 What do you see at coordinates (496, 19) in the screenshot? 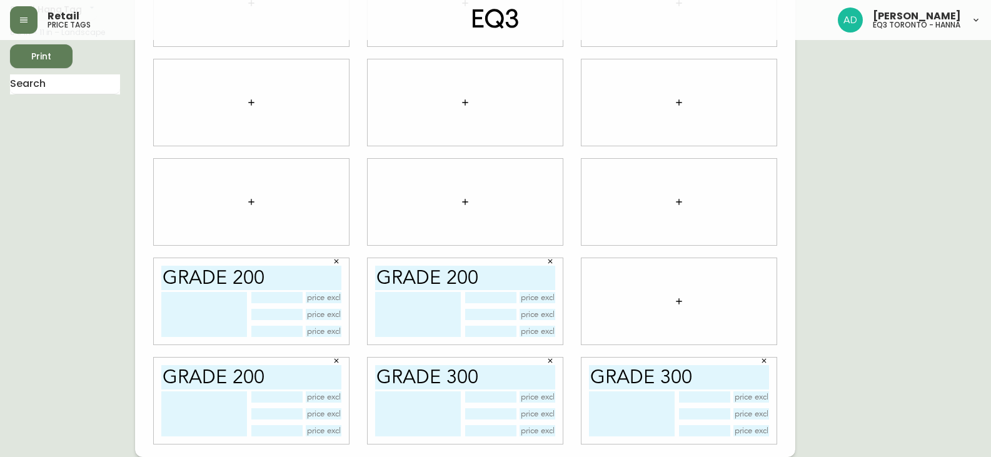
I see `img: logo` at bounding box center [496, 19].